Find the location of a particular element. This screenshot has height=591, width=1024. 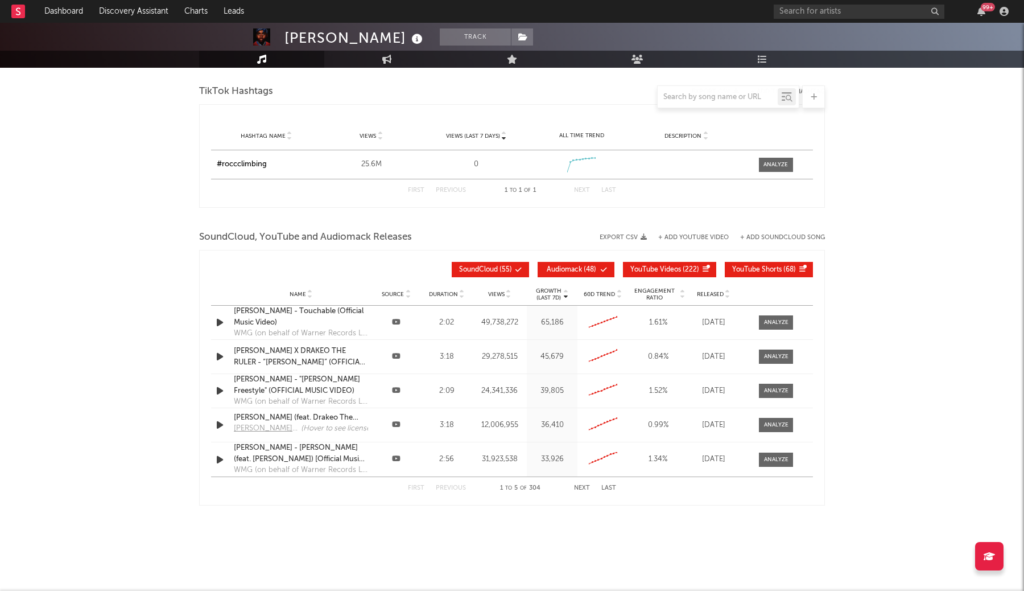

div: 31,923,538 is located at coordinates (500, 459).